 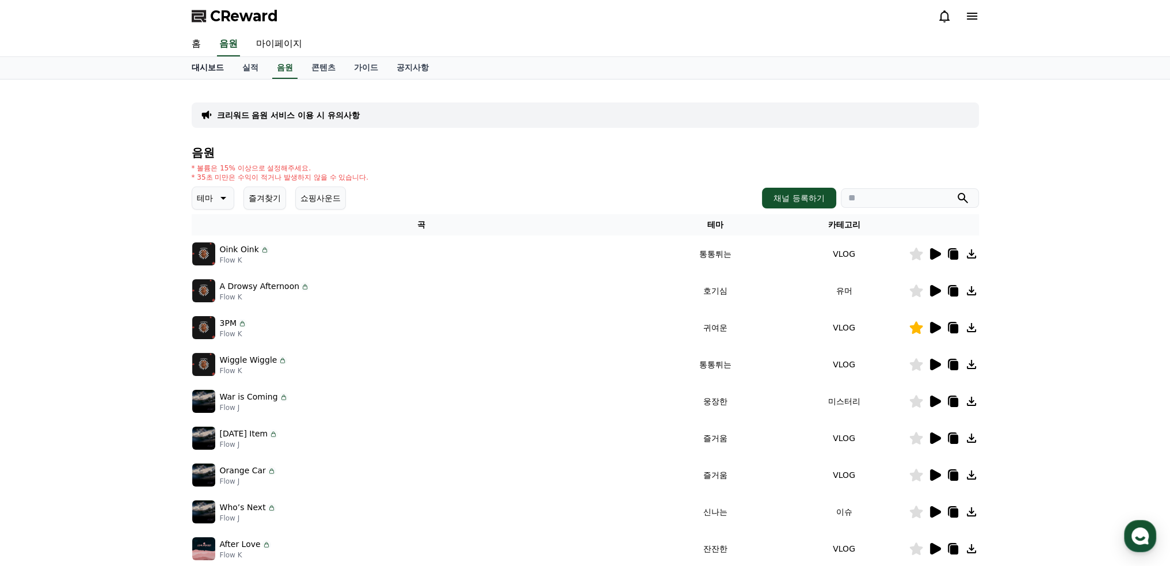 What do you see at coordinates (844, 291) in the screenshot?
I see `td: 유머` at bounding box center [844, 291].